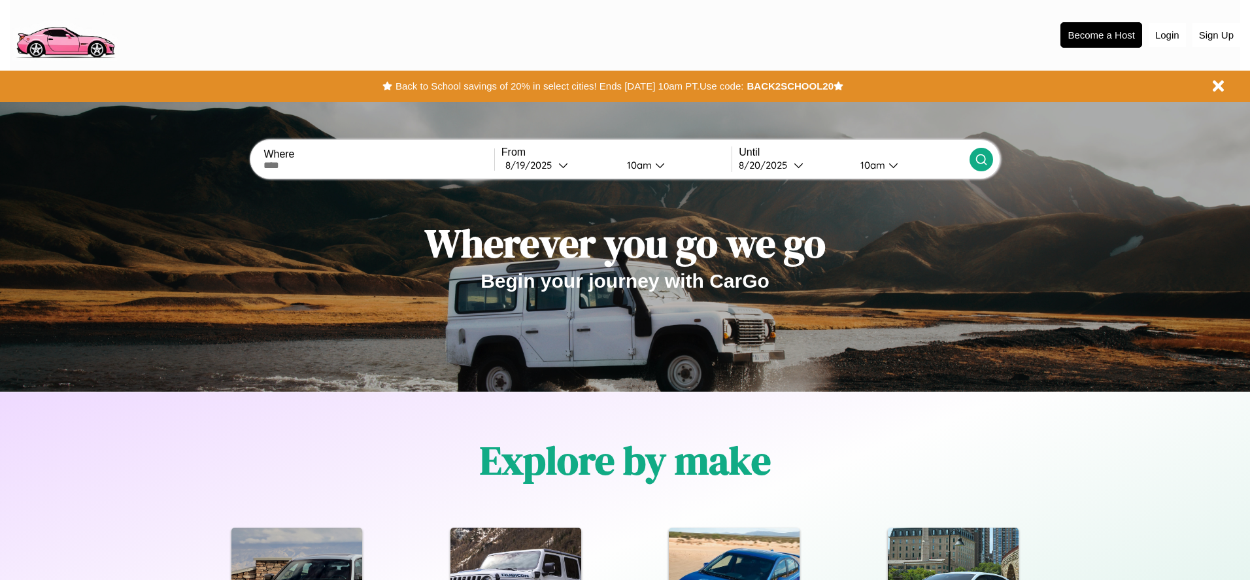 The width and height of the screenshot is (1250, 580). I want to click on button: Sign Up, so click(1216, 35).